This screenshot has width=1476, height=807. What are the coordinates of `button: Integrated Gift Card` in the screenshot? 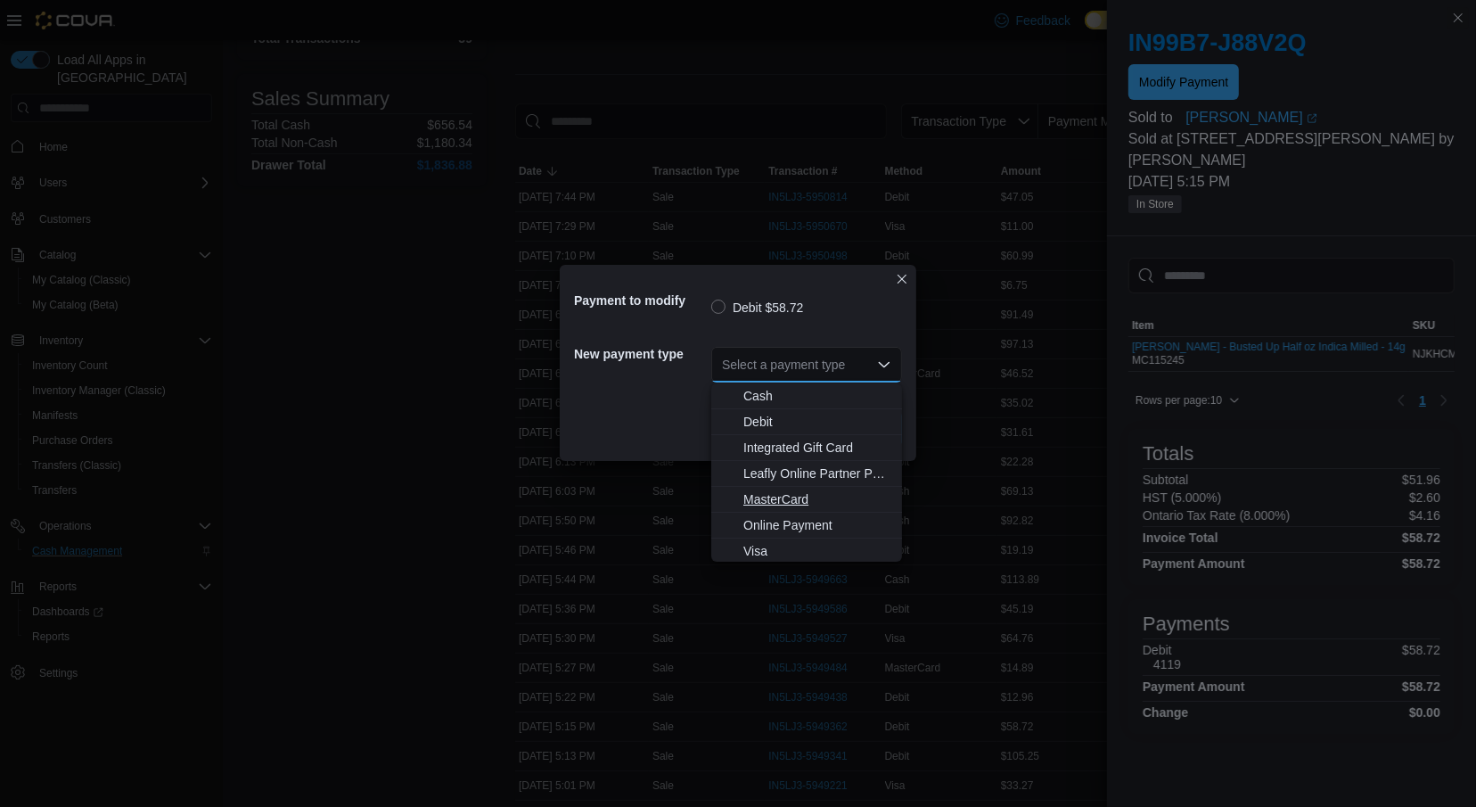 It's located at (807, 448).